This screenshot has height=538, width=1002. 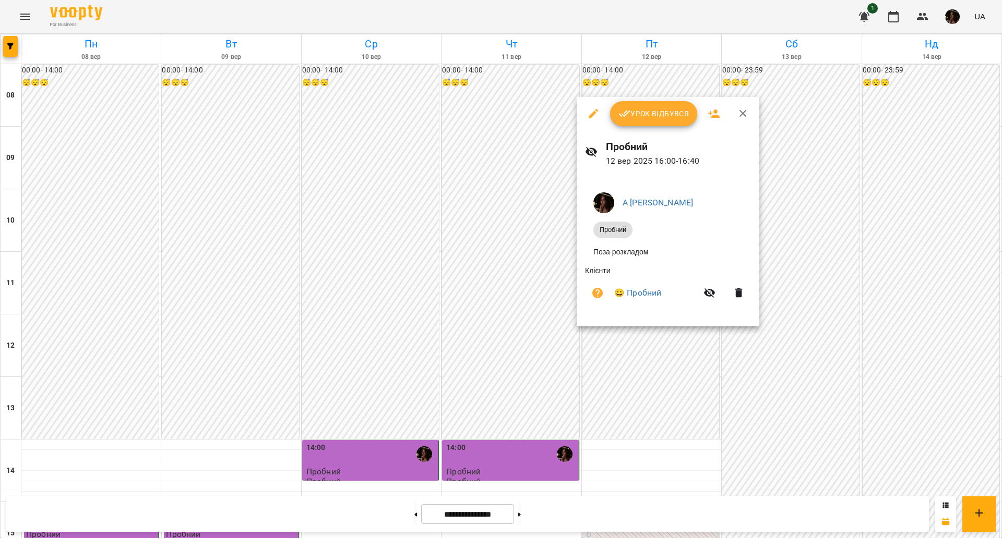 I want to click on span: Урок відбувся, so click(x=654, y=114).